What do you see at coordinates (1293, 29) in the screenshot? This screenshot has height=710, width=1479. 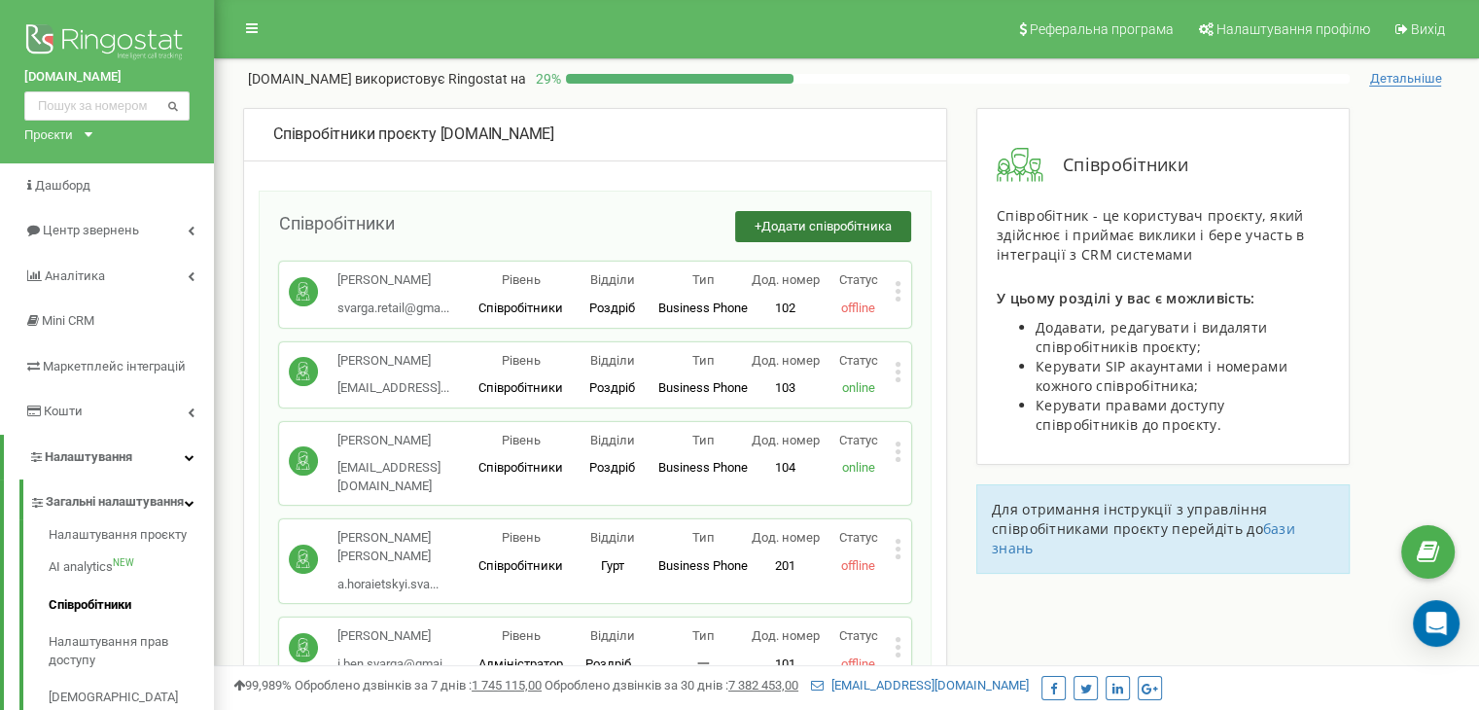 I see `span: Налаштування профілю` at bounding box center [1293, 29].